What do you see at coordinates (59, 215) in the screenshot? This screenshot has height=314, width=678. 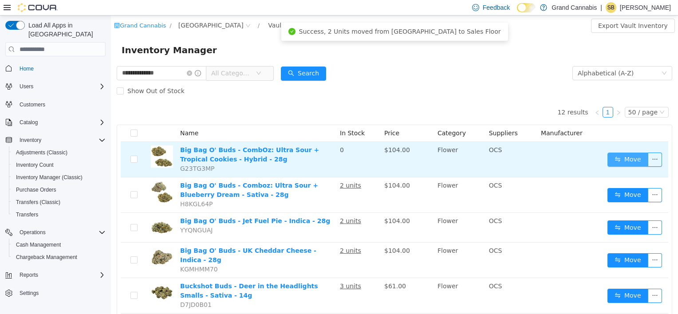 I see `span: Transfers` at bounding box center [59, 215].